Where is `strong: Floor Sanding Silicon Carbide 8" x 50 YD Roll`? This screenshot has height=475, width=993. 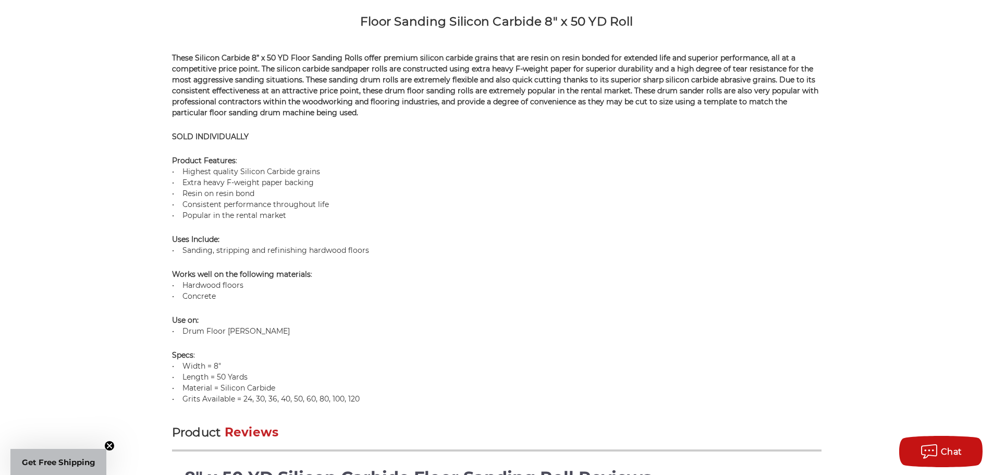
strong: Floor Sanding Silicon Carbide 8" x 50 YD Roll is located at coordinates (496, 21).